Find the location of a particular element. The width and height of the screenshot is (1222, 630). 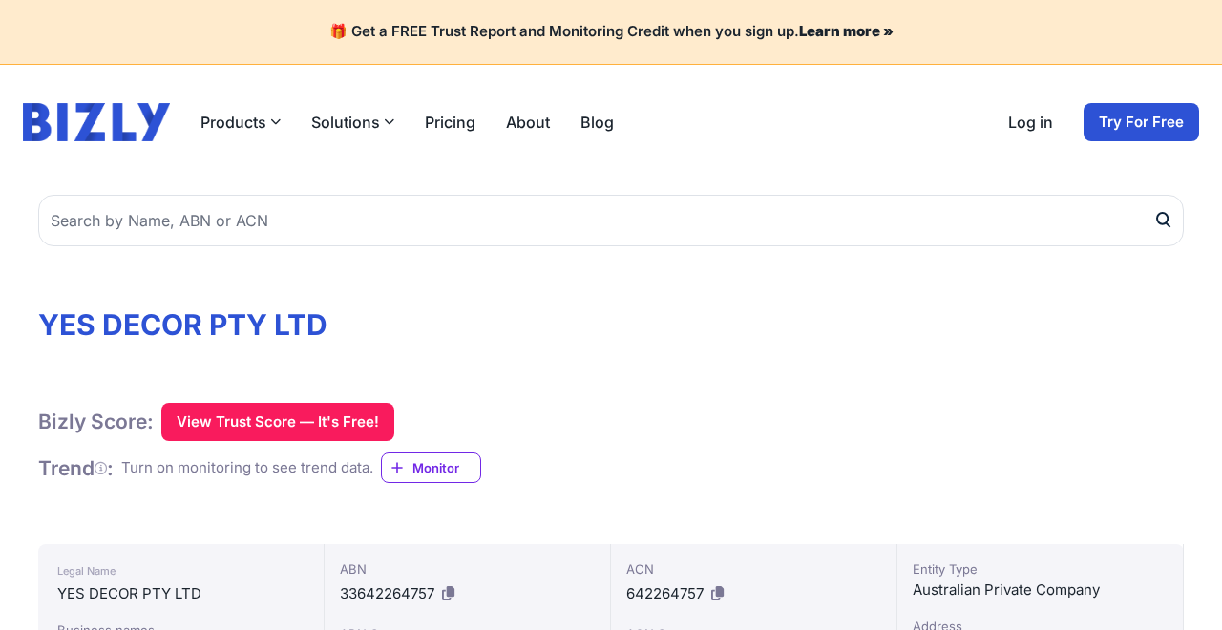

h1: YES DECOR PTY LTD is located at coordinates (611, 324).